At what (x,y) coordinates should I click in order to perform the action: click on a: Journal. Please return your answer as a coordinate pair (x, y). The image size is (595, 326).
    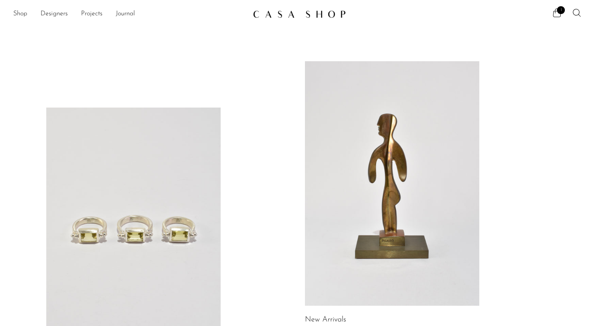
    Looking at the image, I should click on (125, 14).